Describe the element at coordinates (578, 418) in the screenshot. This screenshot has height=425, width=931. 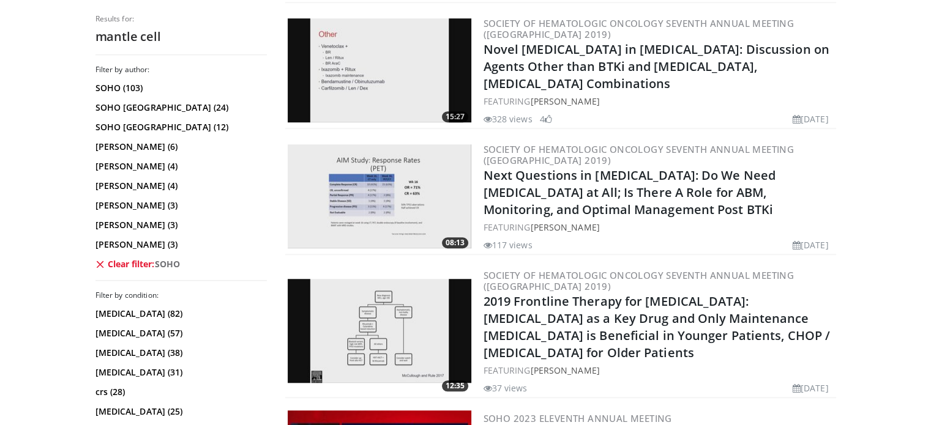
I see `a: SOHO 2023 Eleventh Annual Meeting` at that location.